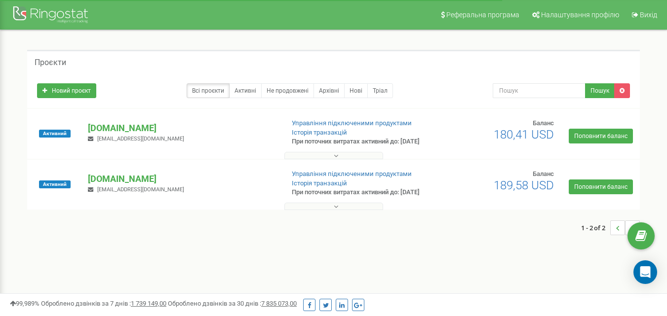 The width and height of the screenshot is (667, 316). I want to click on span: 99,989%, so click(25, 303).